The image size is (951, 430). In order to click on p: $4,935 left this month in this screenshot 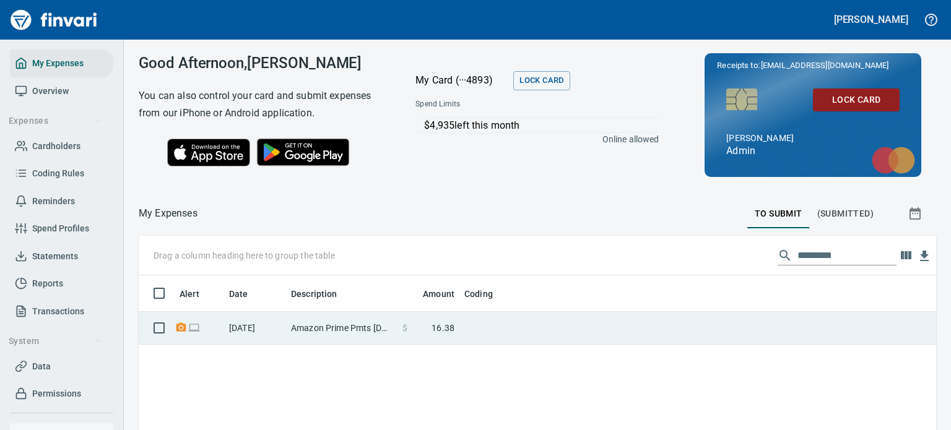, I will do `click(541, 126)`.